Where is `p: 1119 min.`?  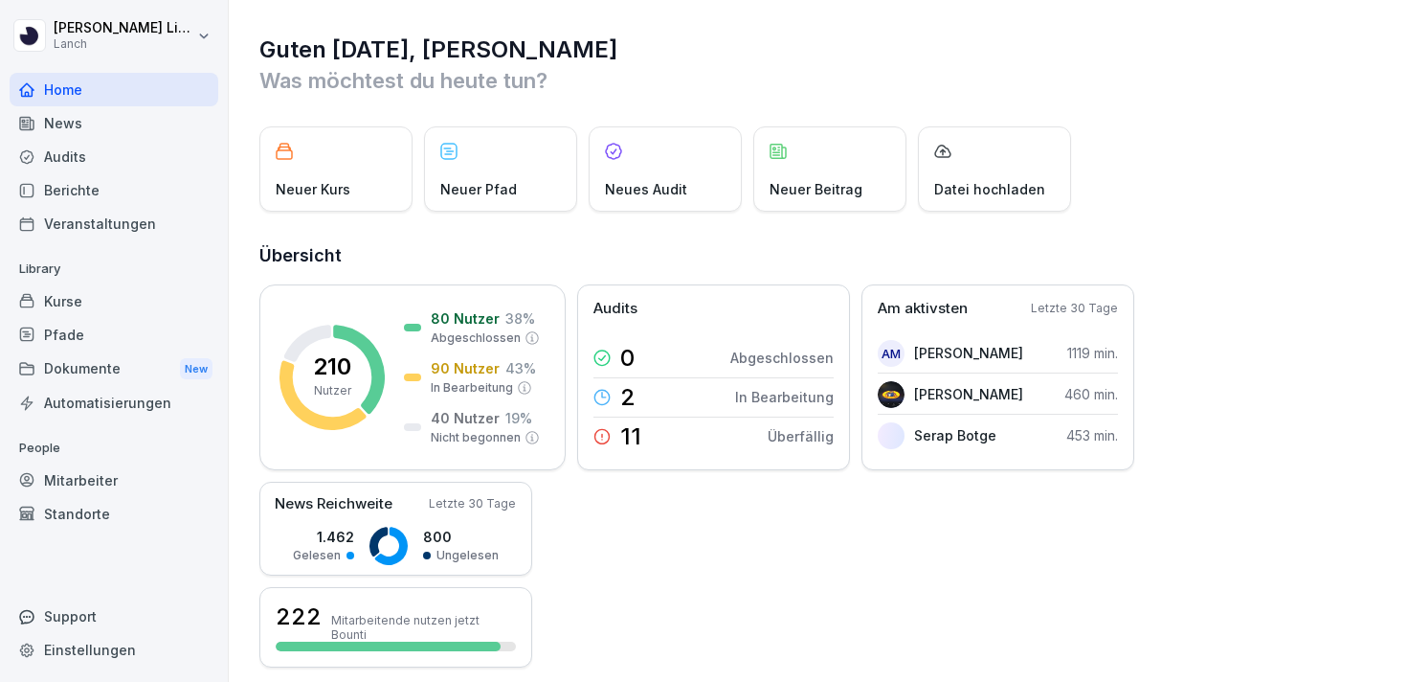
p: 1119 min. is located at coordinates (1092, 352).